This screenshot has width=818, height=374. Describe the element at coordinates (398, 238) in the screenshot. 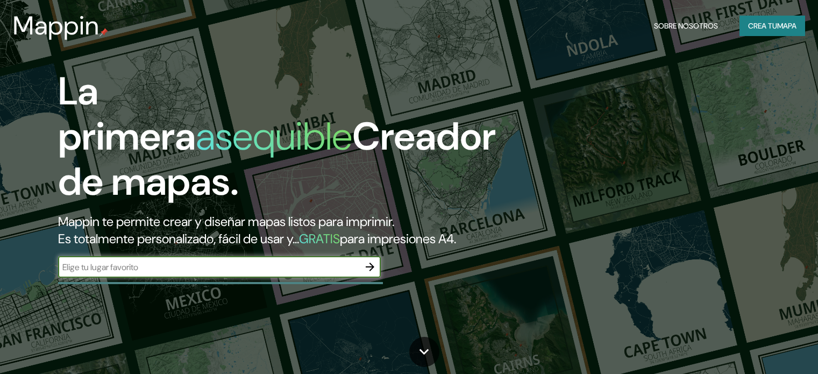

I see `font: para impresiones A4.` at that location.